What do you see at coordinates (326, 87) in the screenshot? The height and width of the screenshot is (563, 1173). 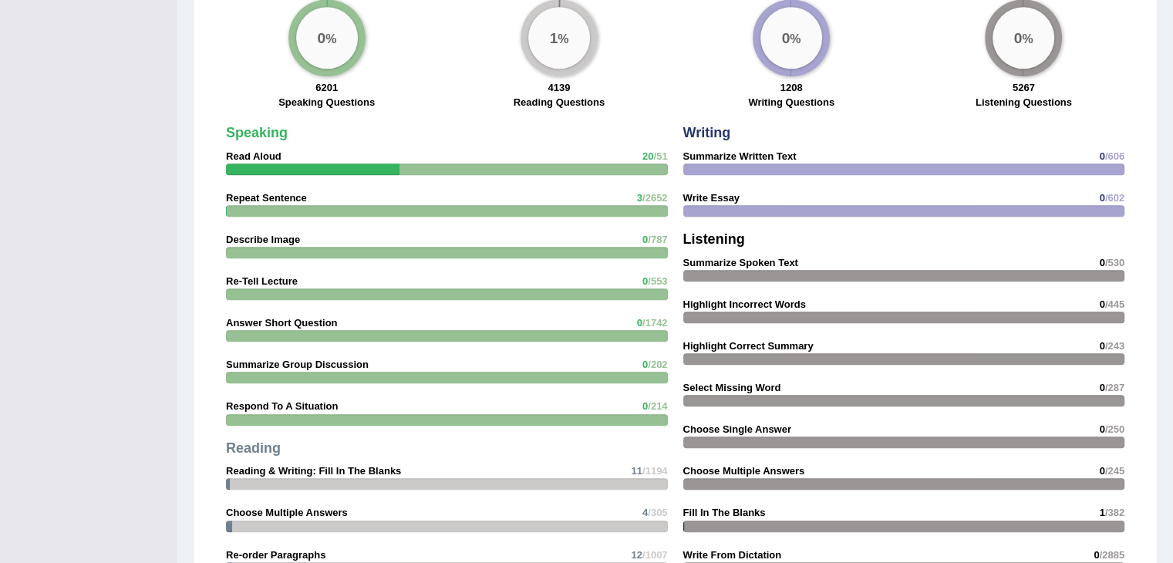 I see `strong: 6201` at bounding box center [326, 87].